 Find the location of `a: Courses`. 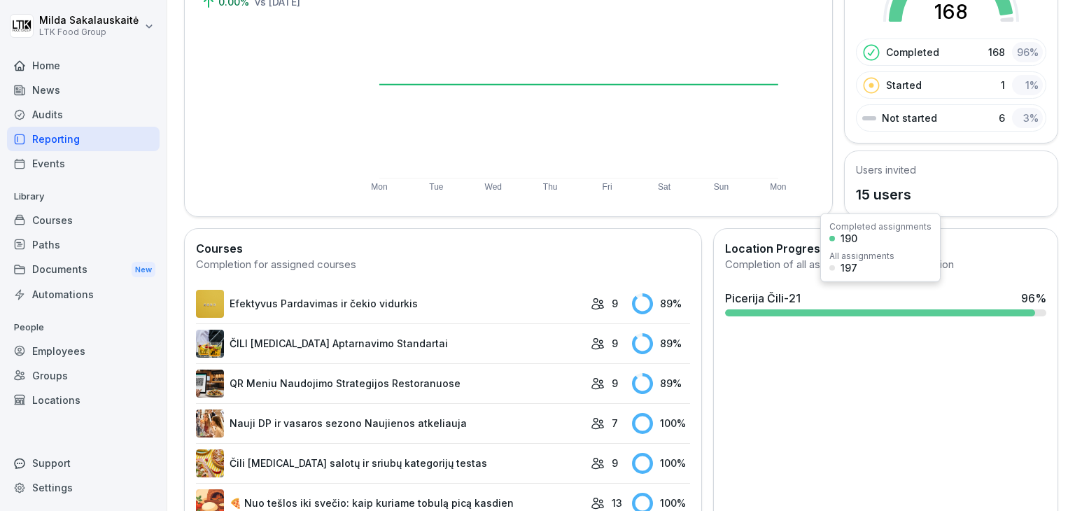

a: Courses is located at coordinates (83, 220).